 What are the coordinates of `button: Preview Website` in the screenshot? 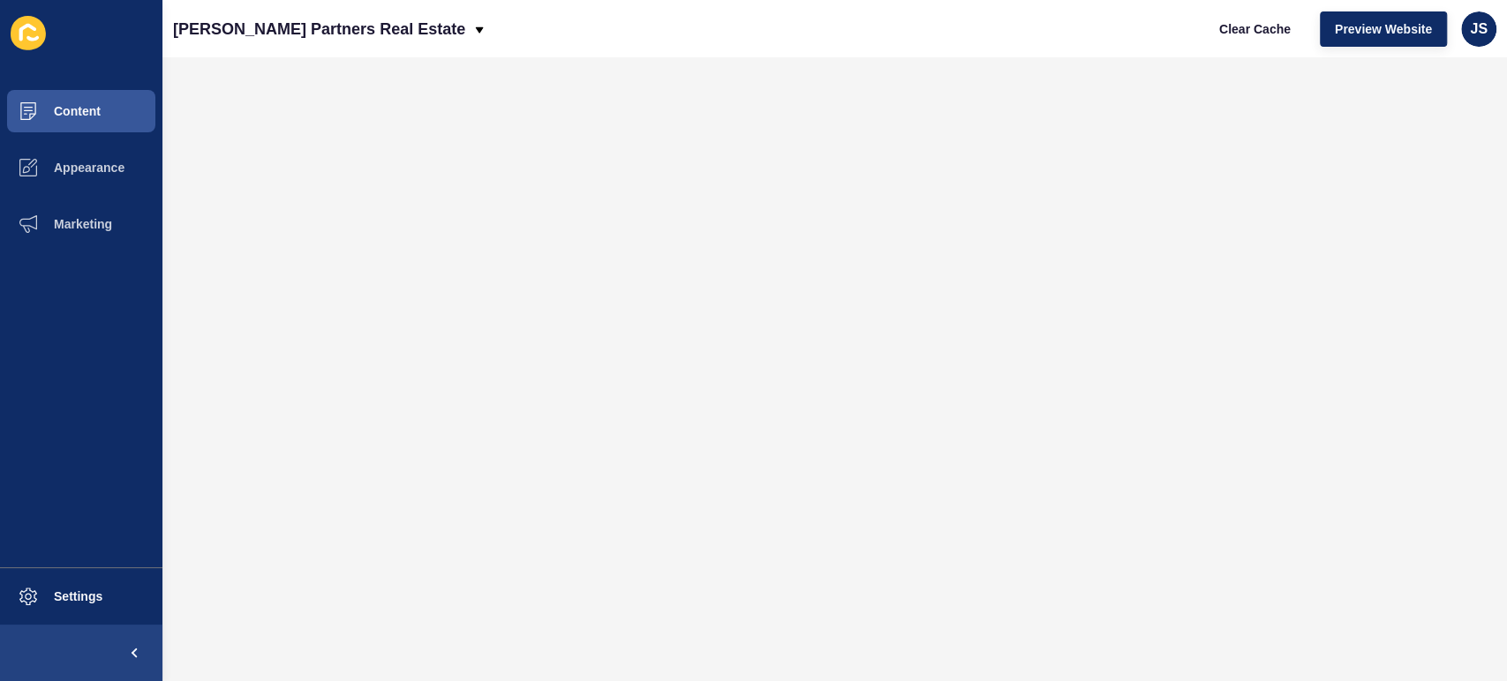 It's located at (1383, 29).